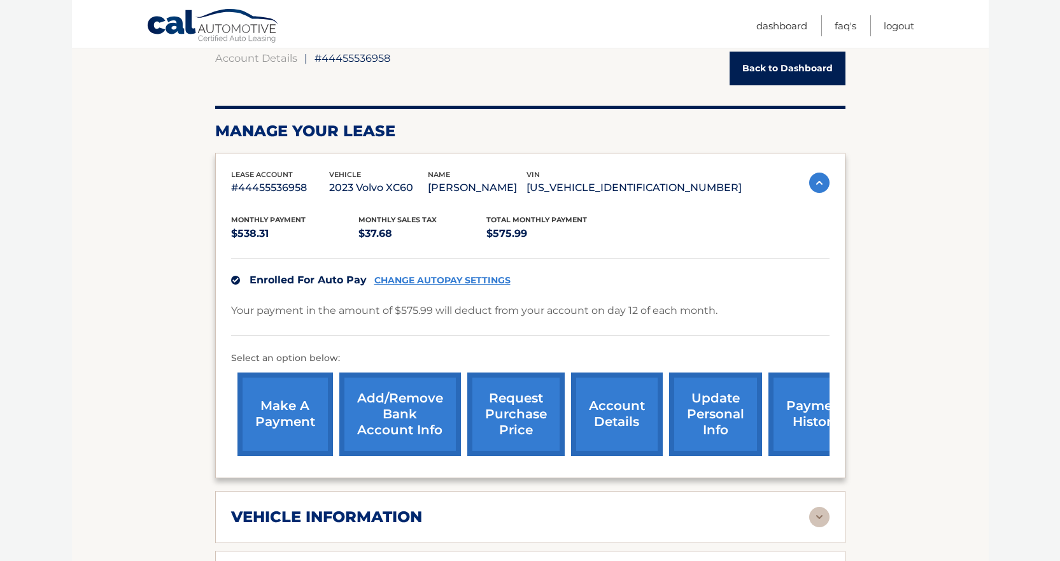 The width and height of the screenshot is (1060, 561). Describe the element at coordinates (846, 25) in the screenshot. I see `a: FAQ's` at that location.